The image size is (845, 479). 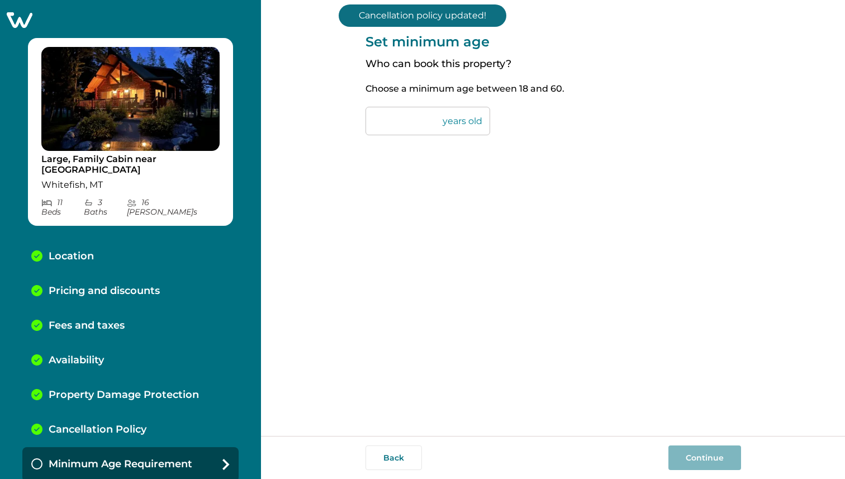 What do you see at coordinates (553, 41) in the screenshot?
I see `p: Set minimum age` at bounding box center [553, 41].